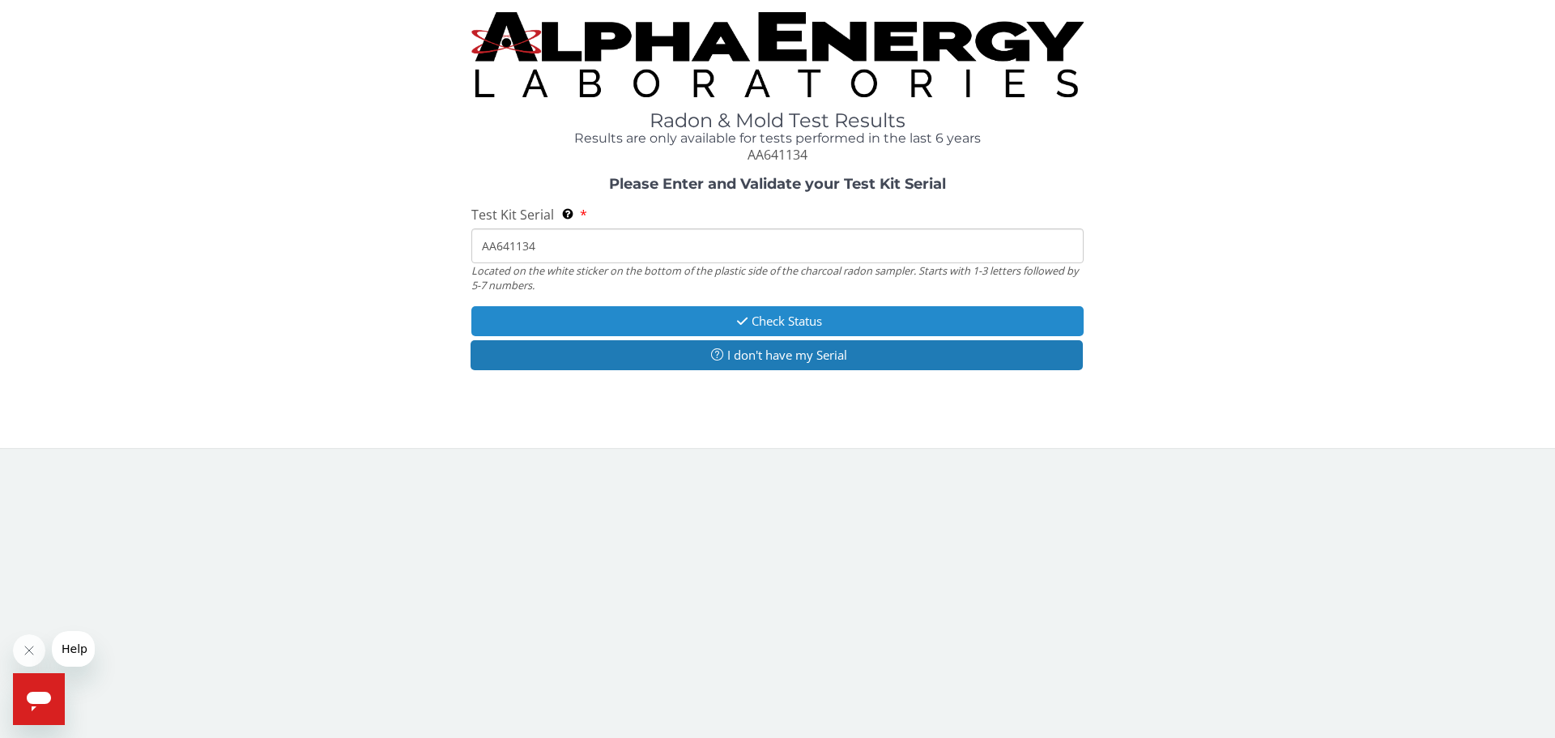 The height and width of the screenshot is (738, 1555). Describe the element at coordinates (23, 18) in the screenshot. I see `span: Help` at that location.